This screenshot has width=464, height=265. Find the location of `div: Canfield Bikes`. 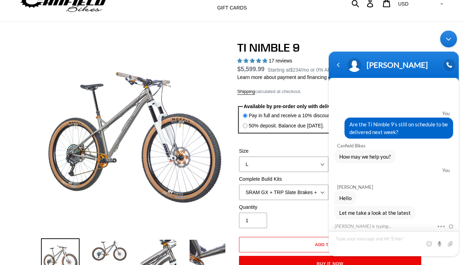

div: Canfield Bikes is located at coordinates (70, 119).